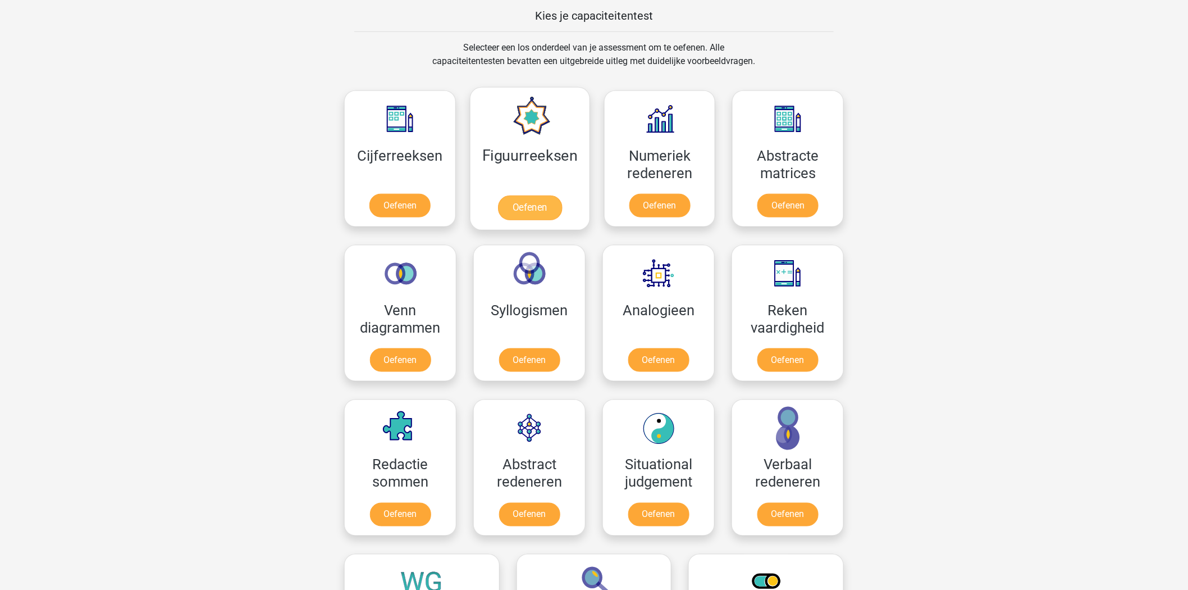 This screenshot has width=1188, height=590. What do you see at coordinates (593, 61) in the screenshot?
I see `div: Selecteer een los onderdeel van je assessment om te oefenen. Alle capaciteitentesten bevatten een...` at bounding box center [593, 61].